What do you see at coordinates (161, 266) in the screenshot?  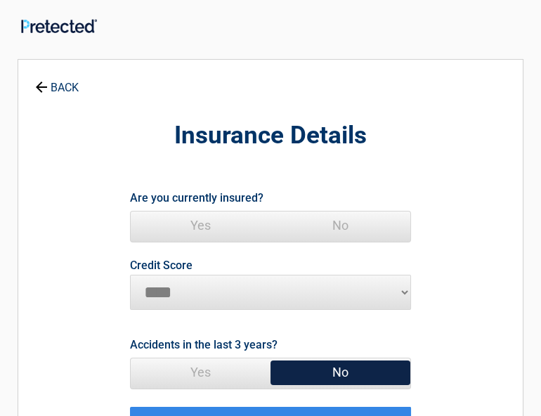 I see `label: Credit Score` at bounding box center [161, 266].